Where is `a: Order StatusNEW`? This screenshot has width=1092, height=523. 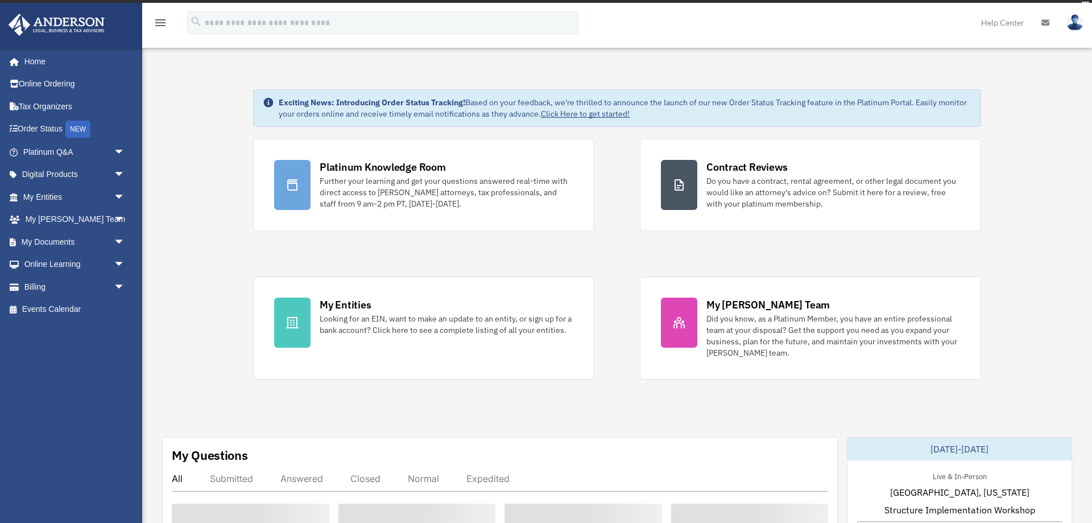 a: Order StatusNEW is located at coordinates (75, 129).